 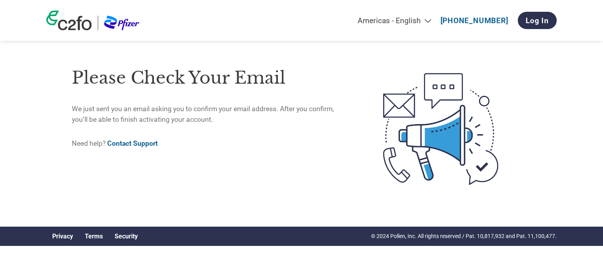 I want to click on a: Contact Support, so click(x=132, y=143).